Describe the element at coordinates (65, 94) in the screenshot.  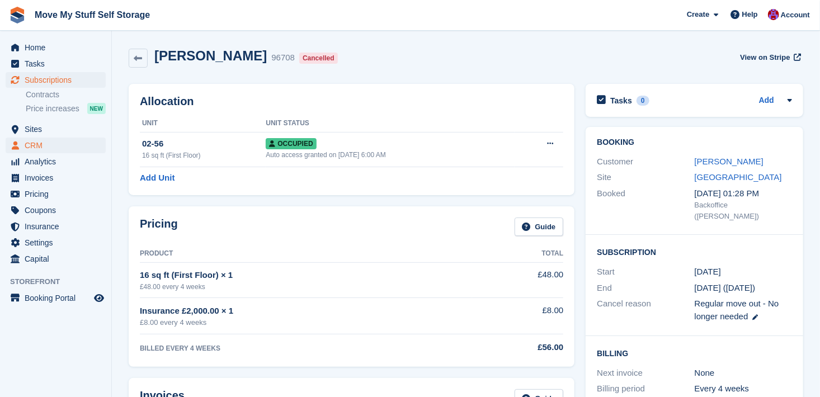
I see `a: Contracts` at that location.